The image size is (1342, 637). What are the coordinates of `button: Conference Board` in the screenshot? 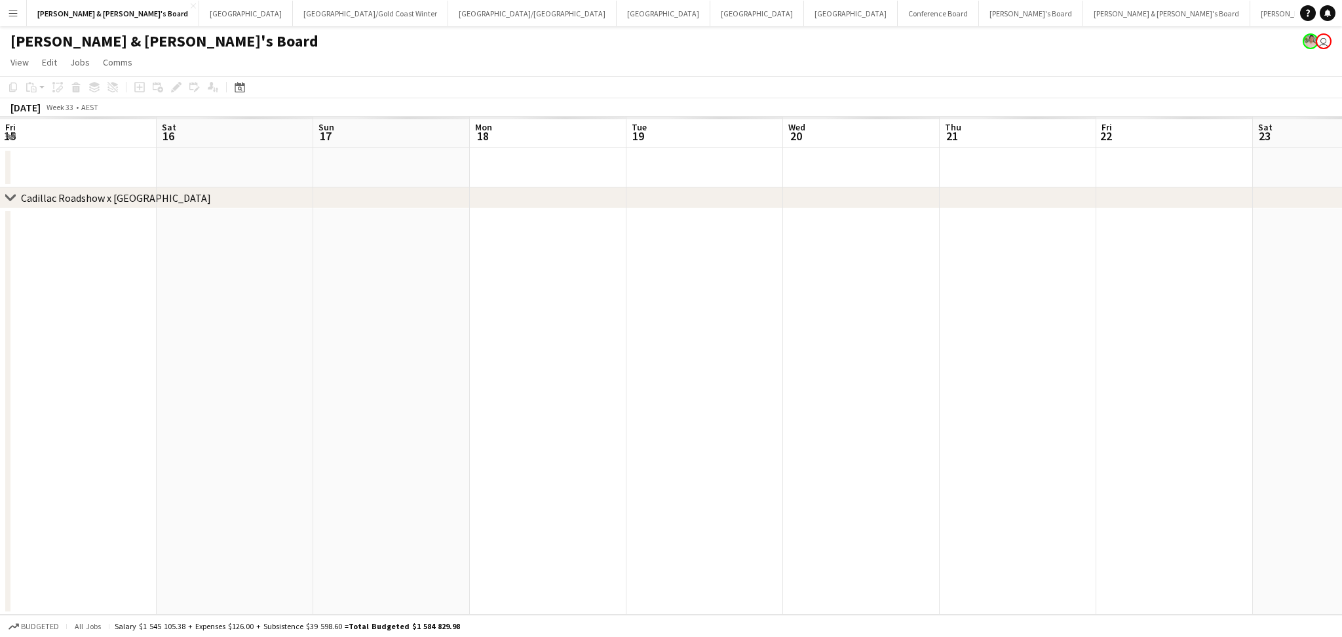 It's located at (939, 13).